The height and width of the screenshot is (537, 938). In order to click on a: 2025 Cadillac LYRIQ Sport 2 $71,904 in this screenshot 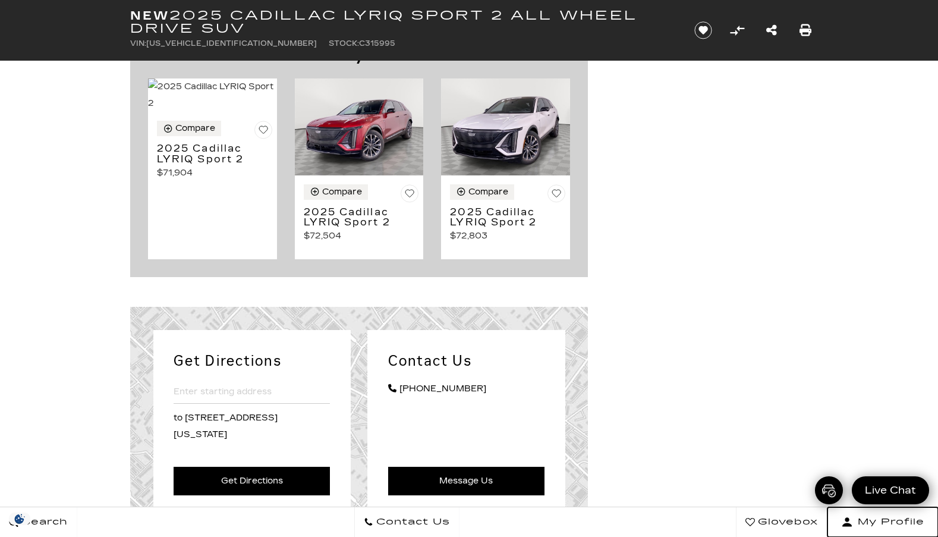, I will do `click(215, 162)`.